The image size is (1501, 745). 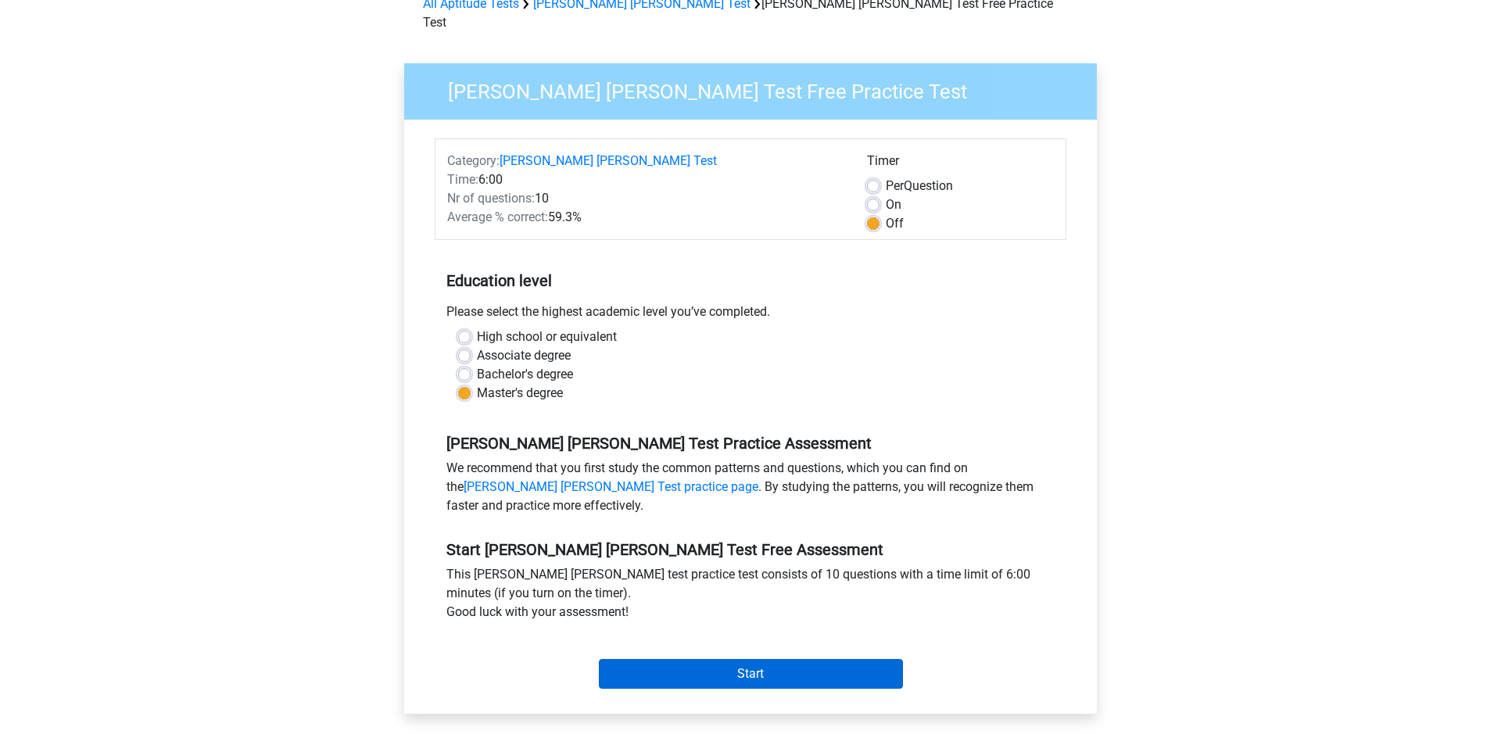 I want to click on div: Please select the highest academic level you’ve completed., so click(x=751, y=315).